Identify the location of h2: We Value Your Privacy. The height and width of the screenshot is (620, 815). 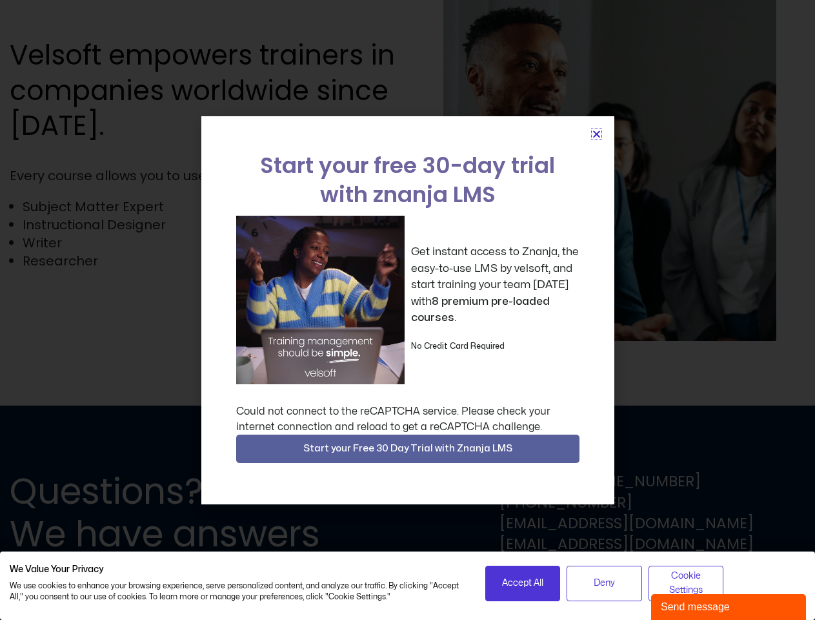
(238, 569).